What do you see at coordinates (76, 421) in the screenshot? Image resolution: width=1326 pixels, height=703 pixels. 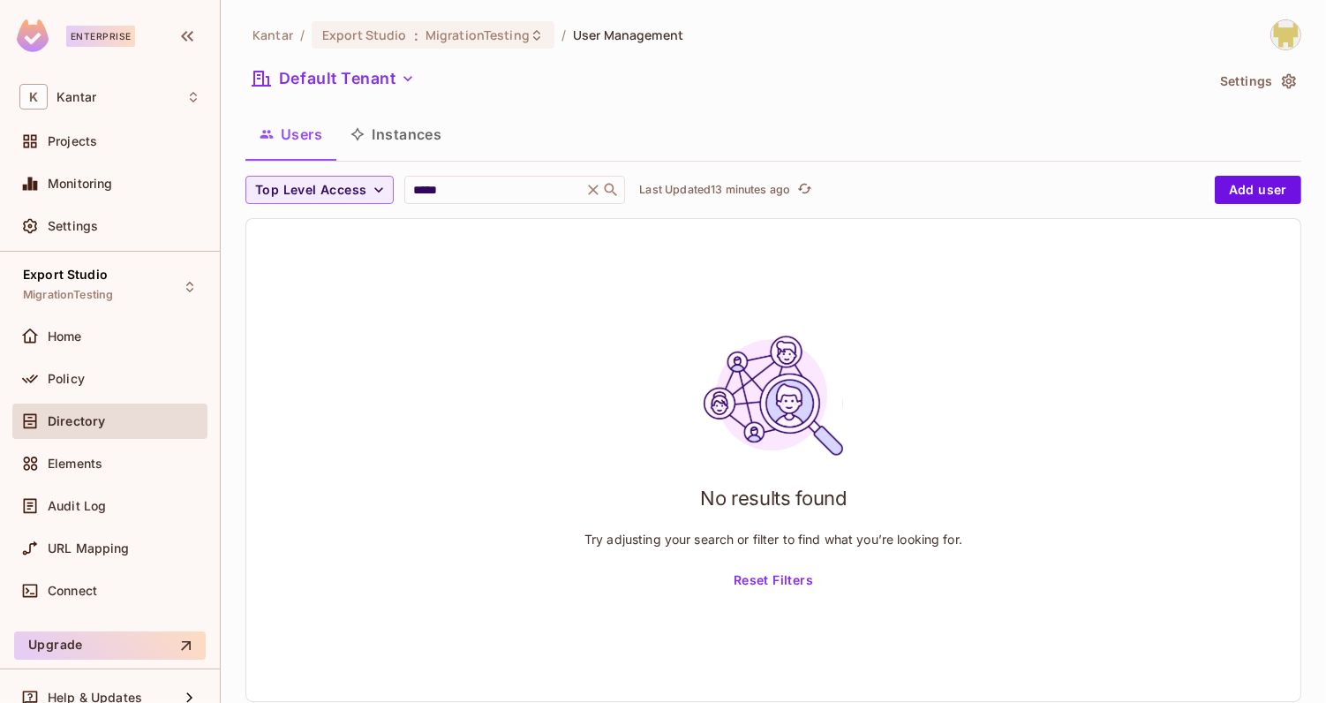 I see `span: Directory` at bounding box center [76, 421].